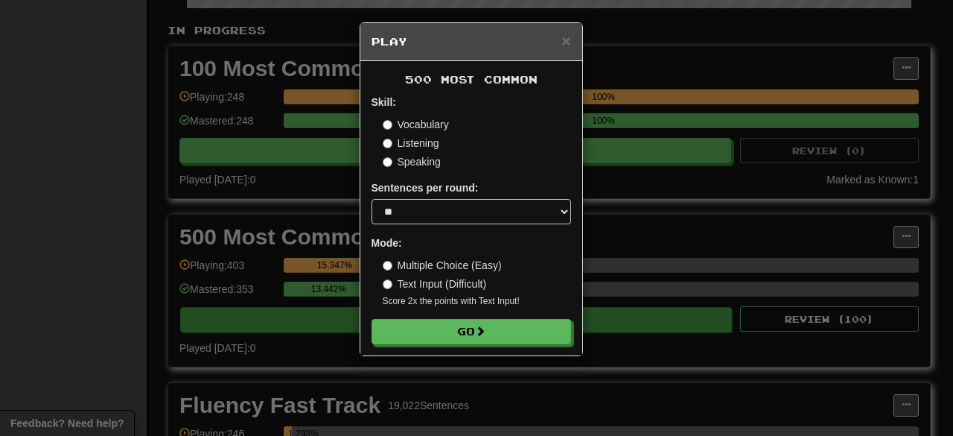  What do you see at coordinates (411, 143) in the screenshot?
I see `label: Listening` at bounding box center [411, 143].